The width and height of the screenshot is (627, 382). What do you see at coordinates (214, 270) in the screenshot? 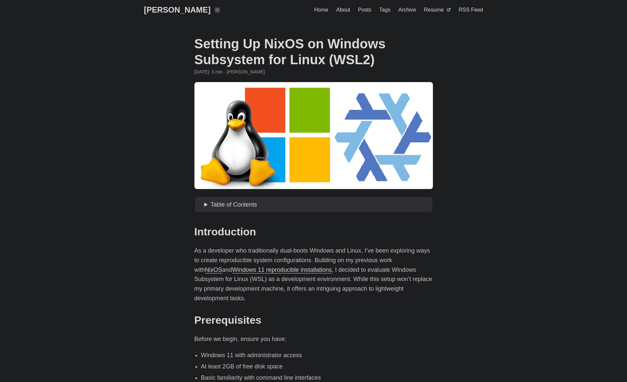
I see `a: NixOS` at bounding box center [214, 270].